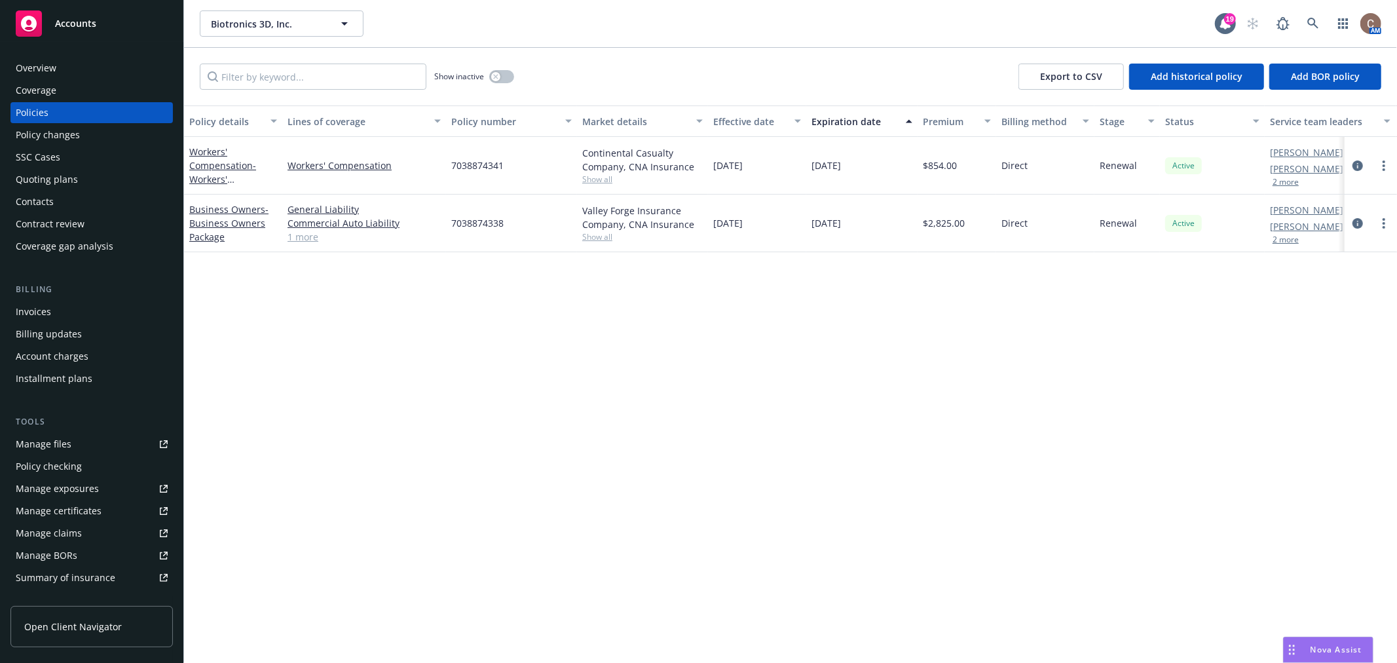 The image size is (1397, 663). What do you see at coordinates (313, 77) in the screenshot?
I see `input: Filter by keyword...` at bounding box center [313, 77].